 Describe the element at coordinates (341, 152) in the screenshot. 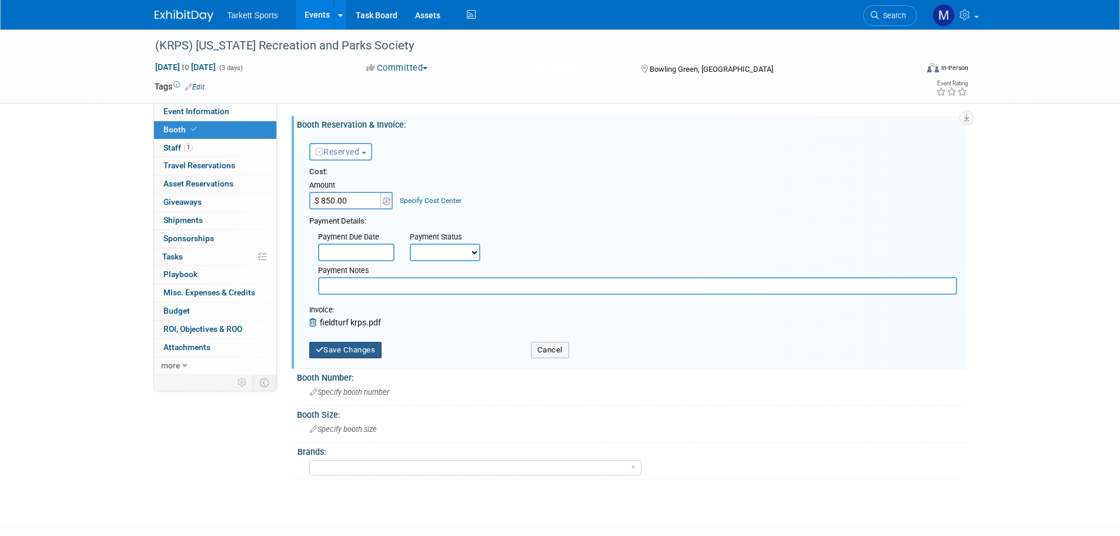

I see `button: Reserved` at that location.